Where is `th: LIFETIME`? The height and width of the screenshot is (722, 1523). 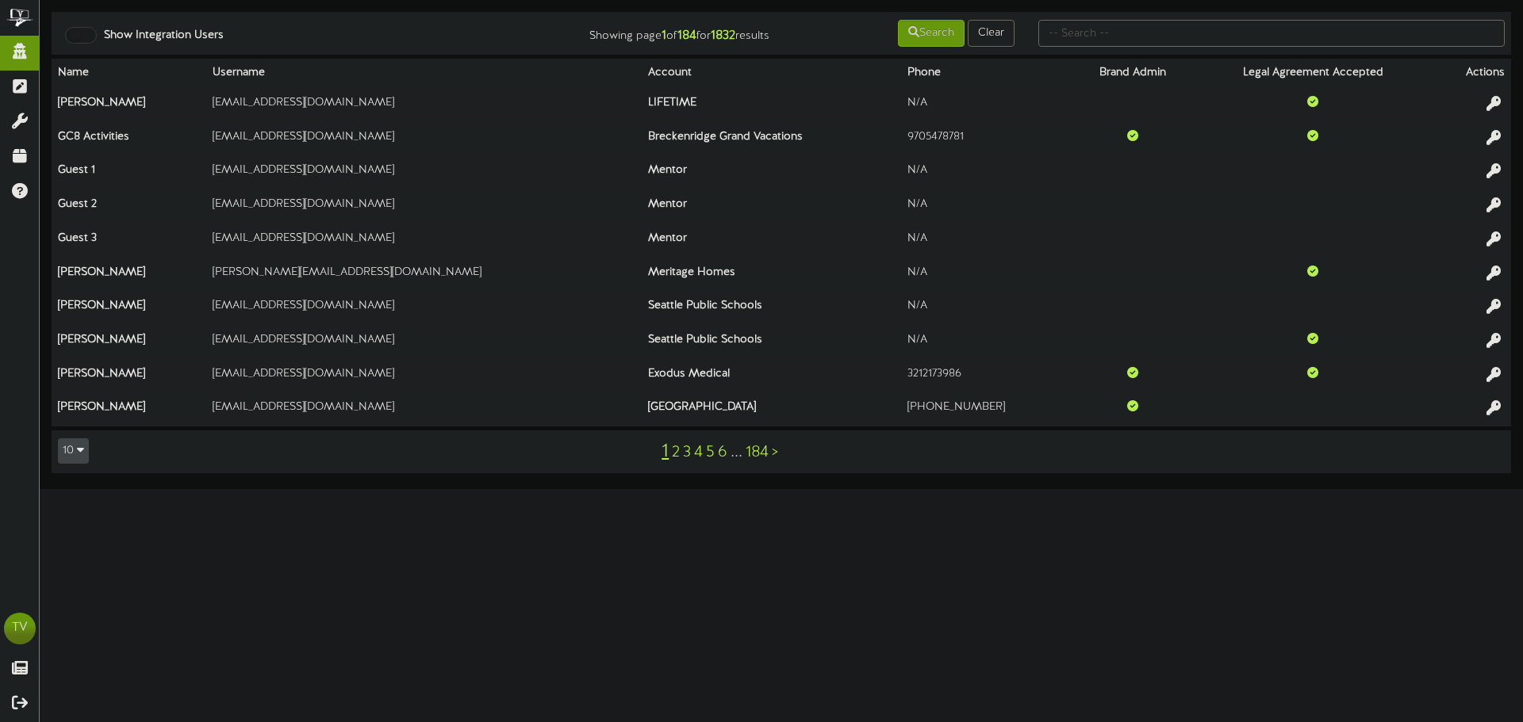
th: LIFETIME is located at coordinates (771, 105).